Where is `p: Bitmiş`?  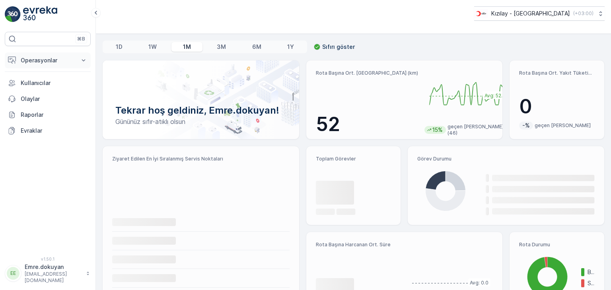 p: Bitmiş is located at coordinates (591, 272).